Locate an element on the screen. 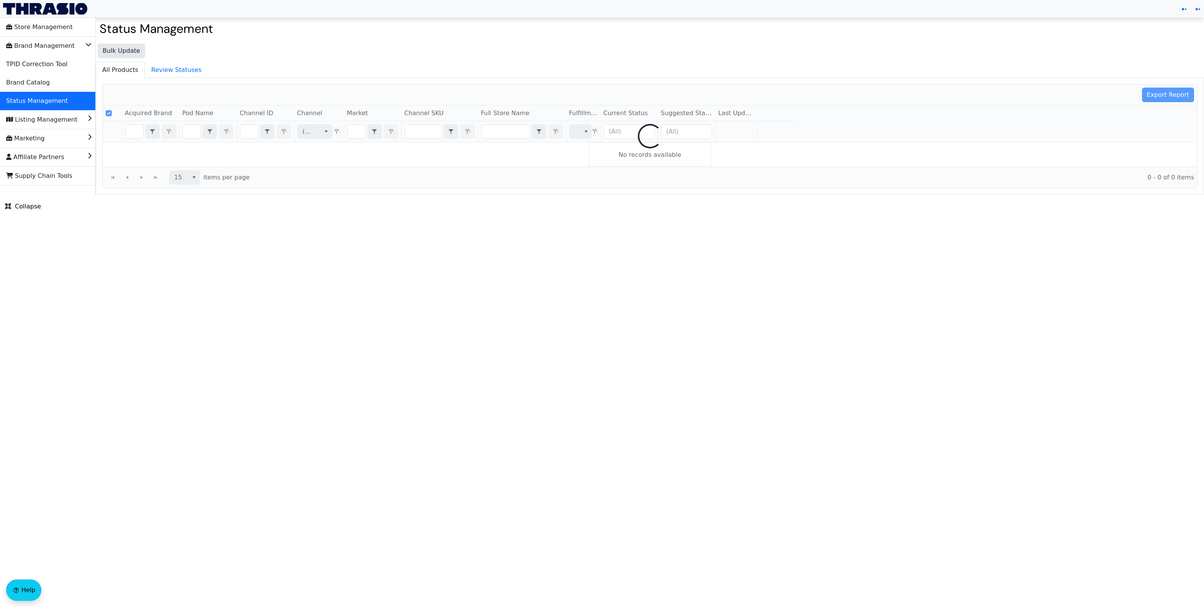 This screenshot has width=1204, height=607. span: Review Statuses is located at coordinates (176, 70).